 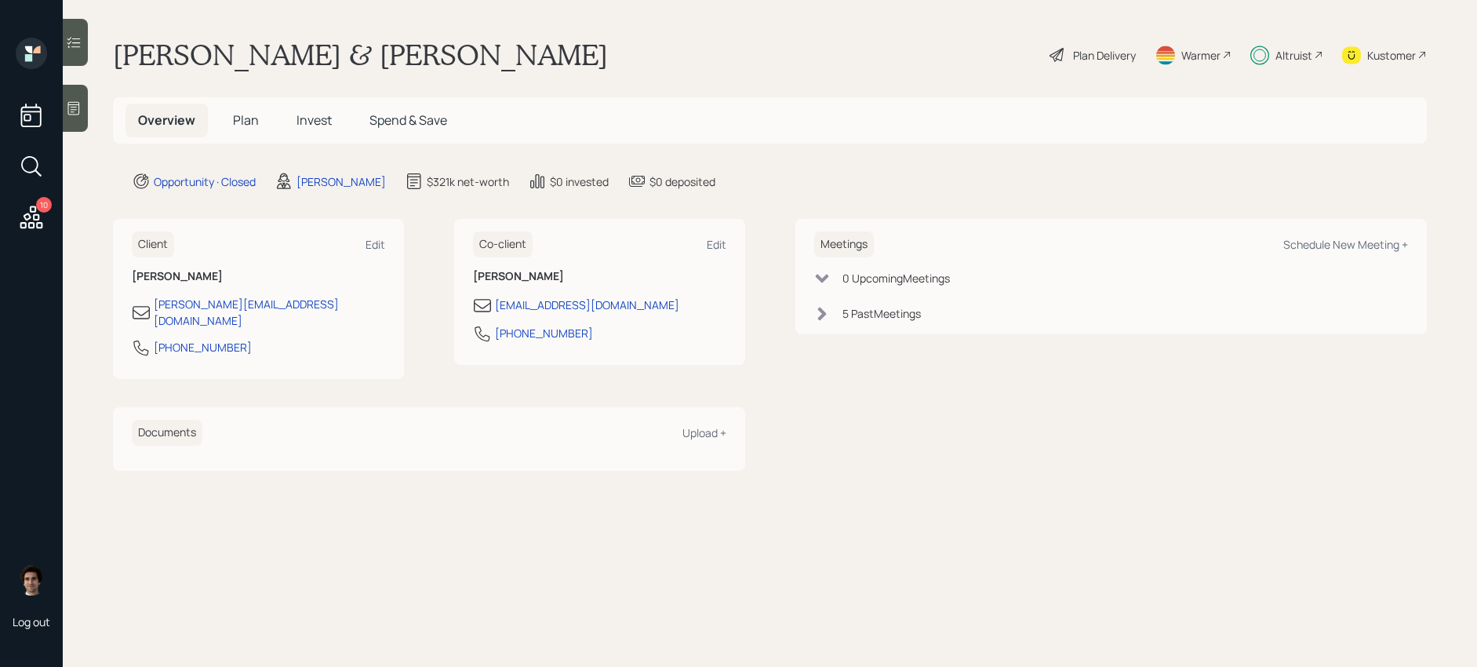 What do you see at coordinates (1105, 55) in the screenshot?
I see `div: Plan Delivery` at bounding box center [1105, 55].